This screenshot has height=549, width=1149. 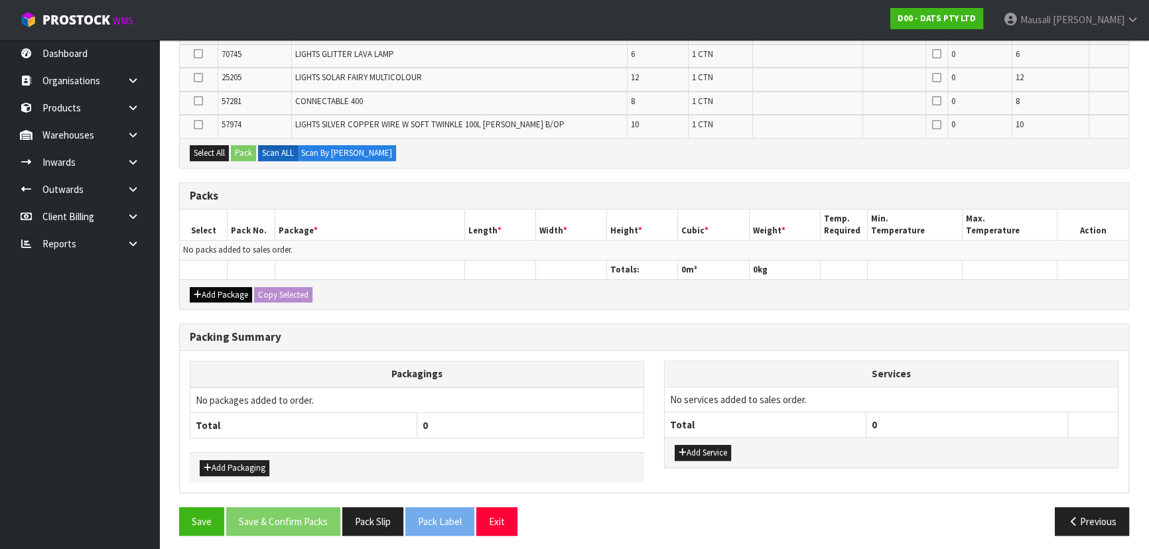 I want to click on span: 70745, so click(x=232, y=54).